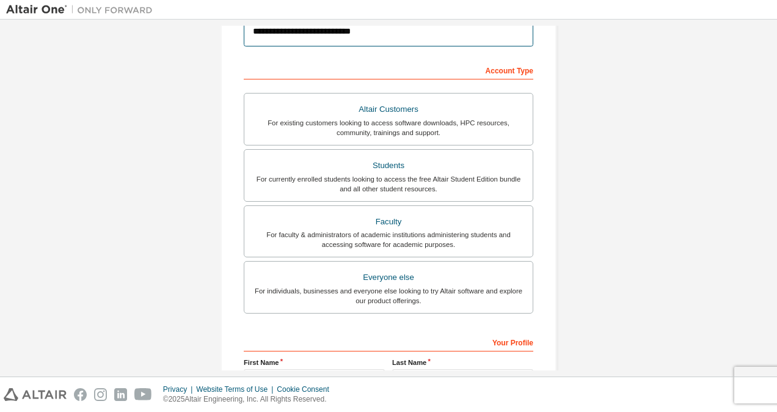 This screenshot has width=777, height=412. What do you see at coordinates (463, 362) in the screenshot?
I see `label: Last Name` at bounding box center [463, 362].